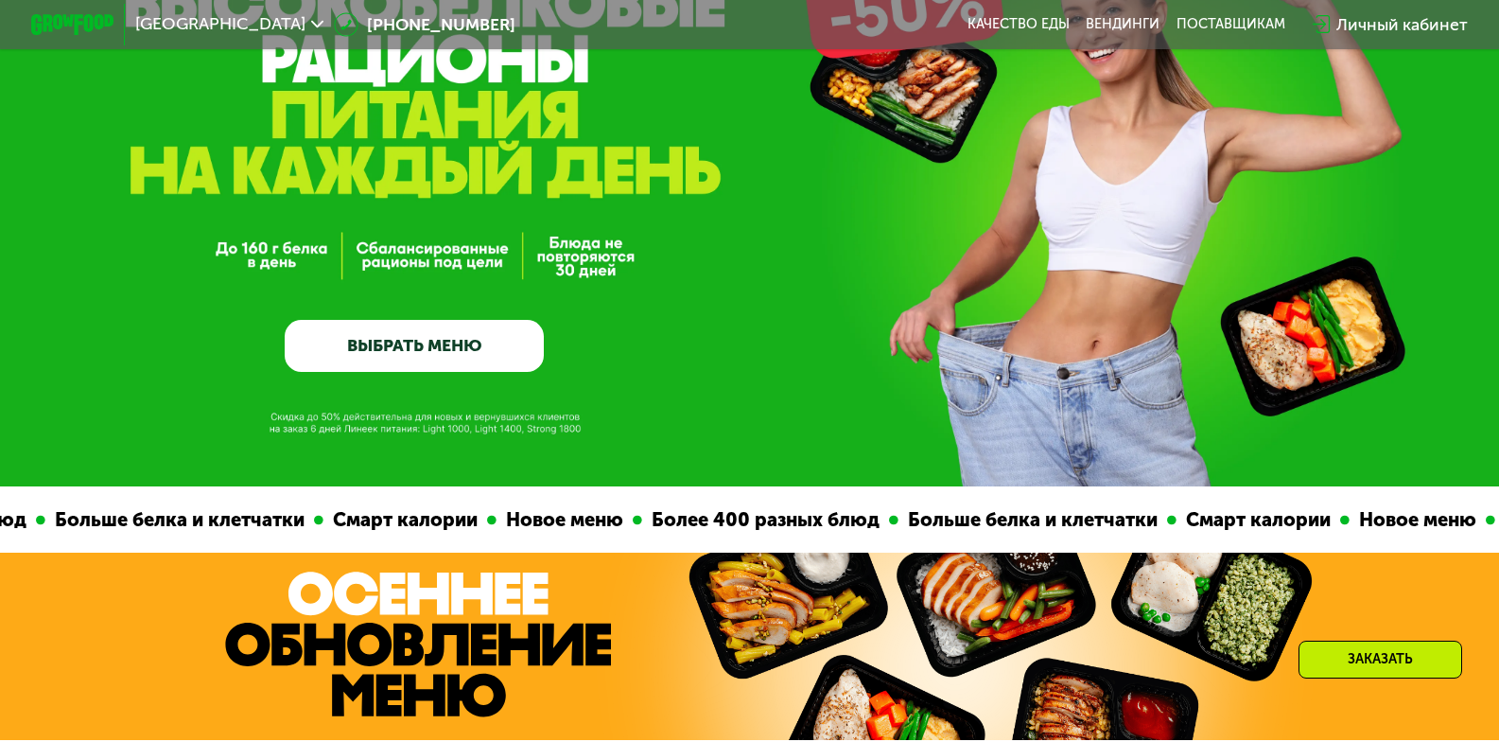  Describe the element at coordinates (1123, 25) in the screenshot. I see `a: Вендинги` at that location.